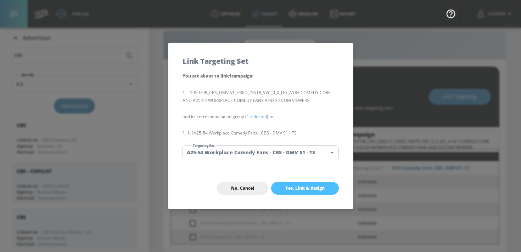 This screenshot has height=252, width=521. I want to click on button: No, Cancel, so click(242, 189).